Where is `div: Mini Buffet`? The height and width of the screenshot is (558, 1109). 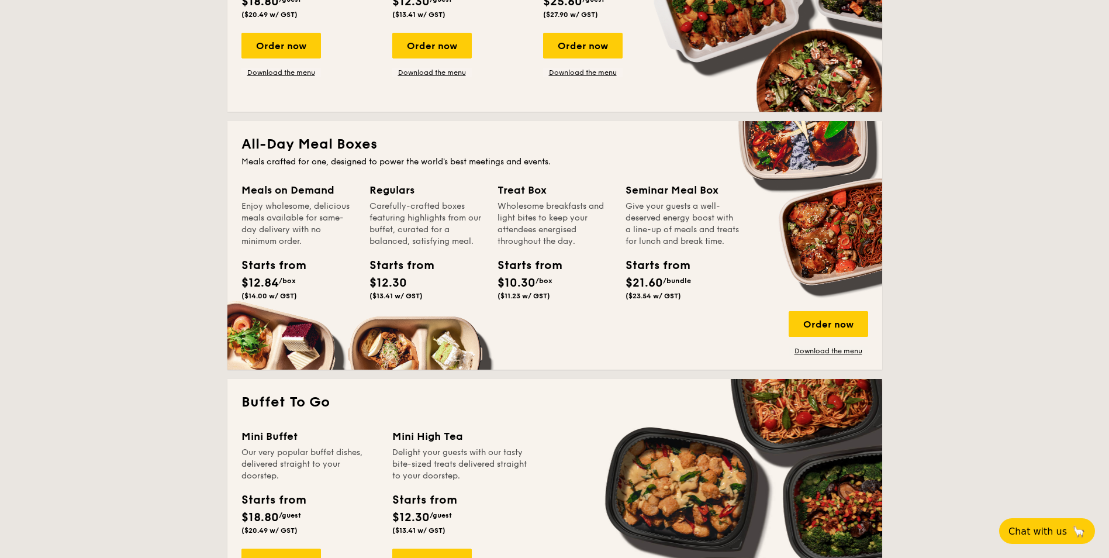
div: Mini Buffet is located at coordinates (310, 436).